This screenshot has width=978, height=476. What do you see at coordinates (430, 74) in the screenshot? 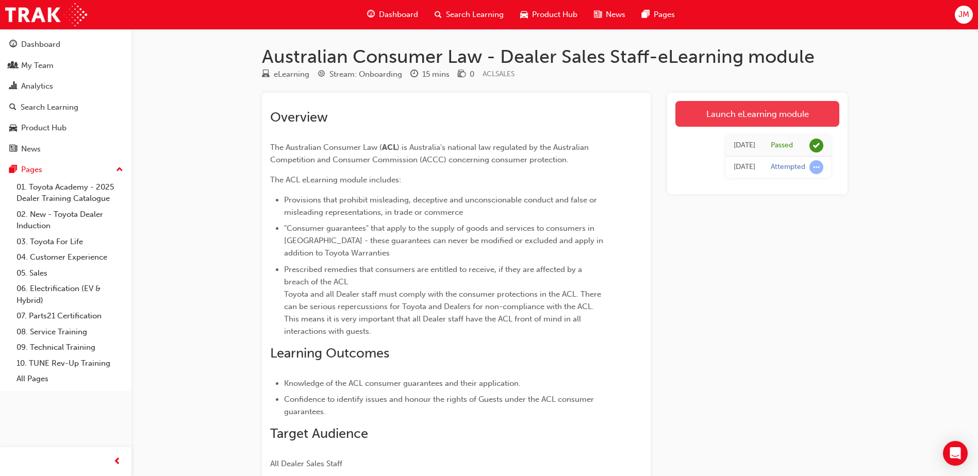
I see `div: Duration` at bounding box center [430, 74].